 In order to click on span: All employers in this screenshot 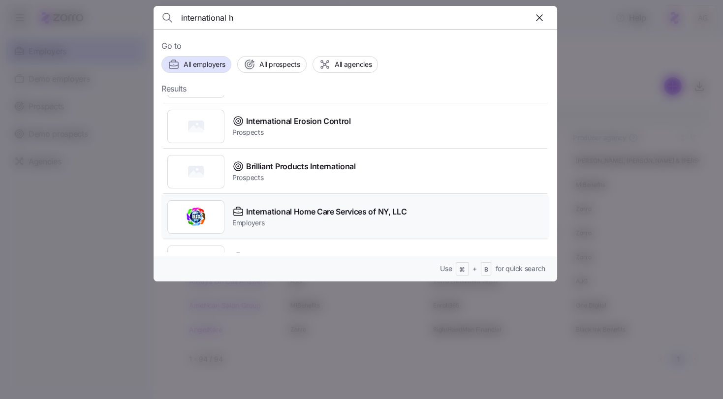, I will do `click(204, 64)`.